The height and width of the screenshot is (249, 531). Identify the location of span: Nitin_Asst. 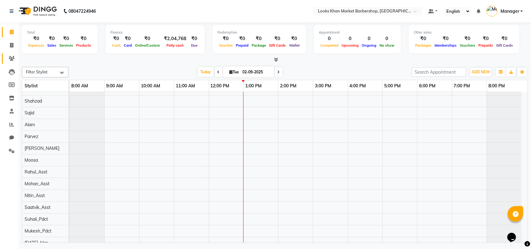
(35, 196).